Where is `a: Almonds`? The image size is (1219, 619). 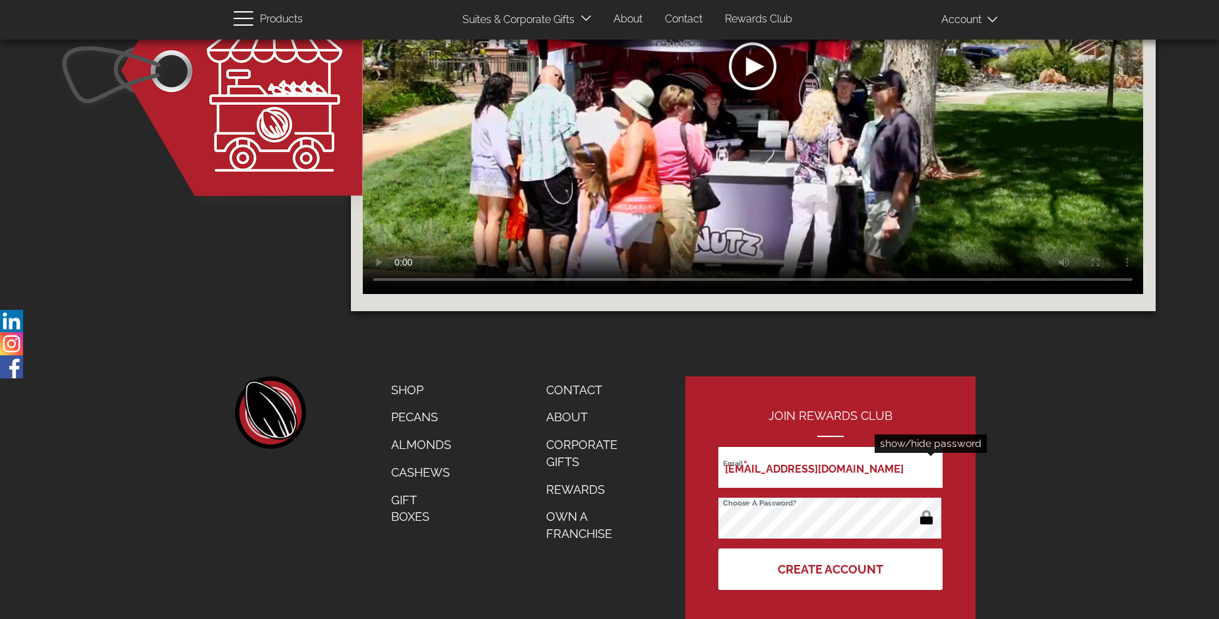
a: Almonds is located at coordinates (421, 445).